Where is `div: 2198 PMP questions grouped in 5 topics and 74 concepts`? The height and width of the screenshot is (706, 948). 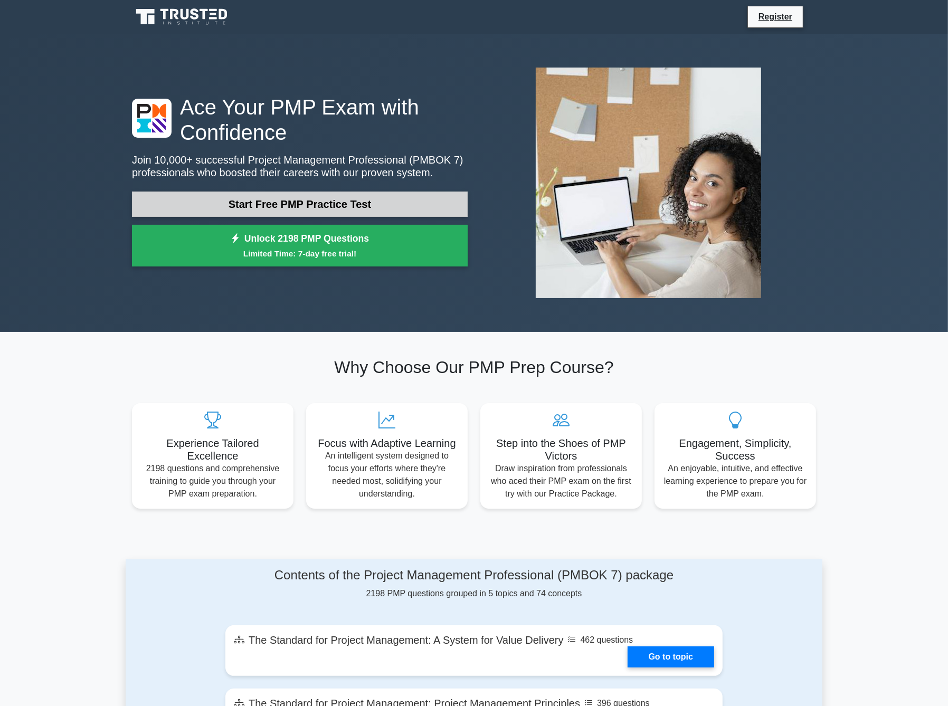 div: 2198 PMP questions grouped in 5 topics and 74 concepts is located at coordinates (474, 584).